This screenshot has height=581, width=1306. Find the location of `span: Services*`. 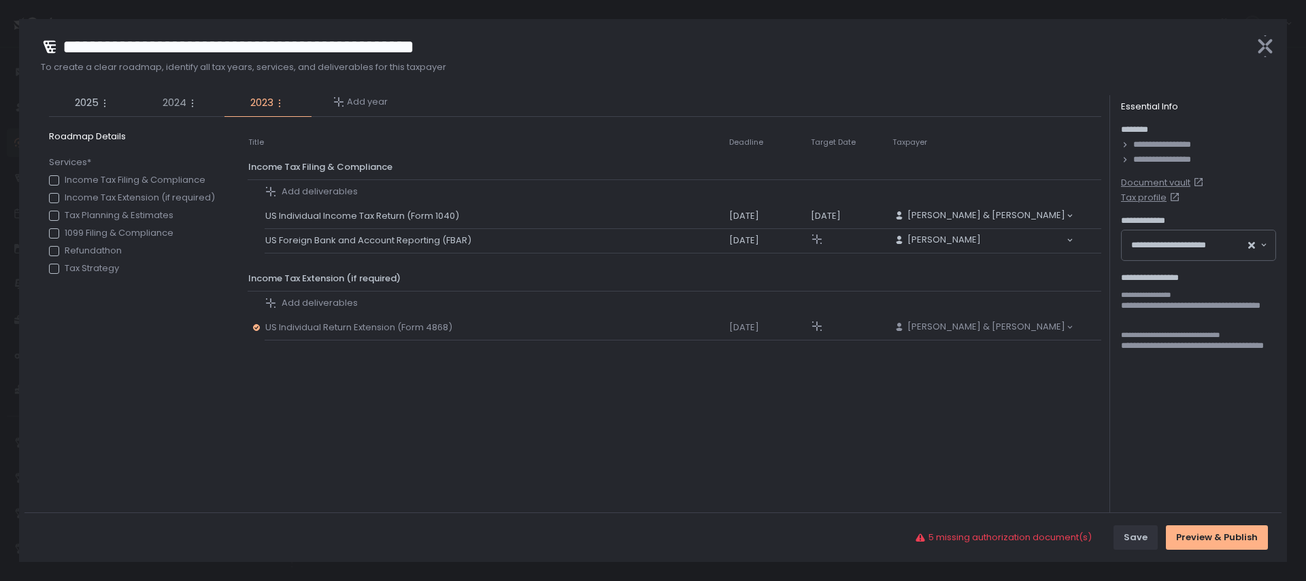

span: Services* is located at coordinates (132, 163).